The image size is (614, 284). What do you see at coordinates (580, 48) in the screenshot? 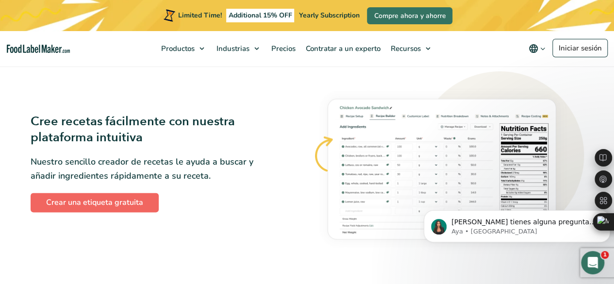
I see `a: Iniciar sesión` at bounding box center [580, 48].